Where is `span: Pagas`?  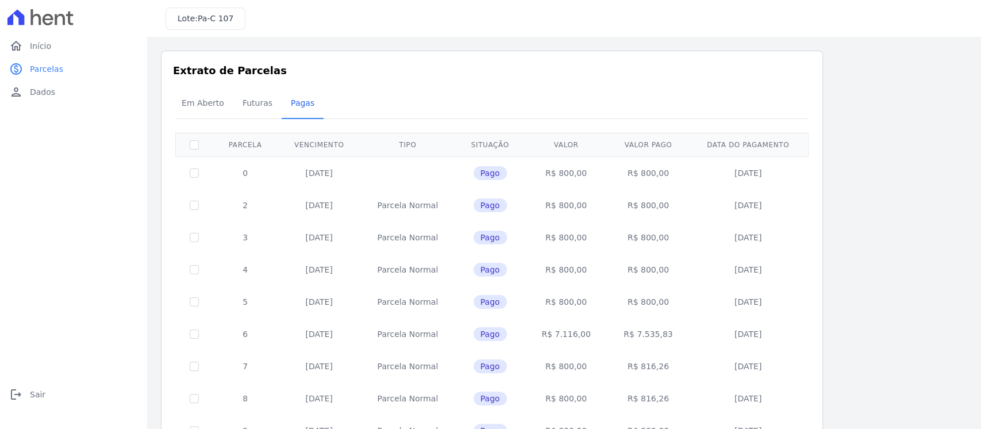 span: Pagas is located at coordinates (302, 103).